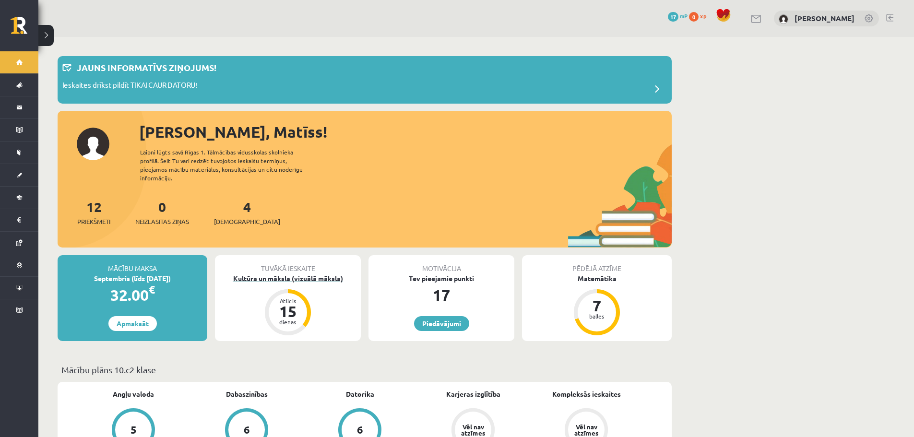  I want to click on a: Datorika, so click(360, 394).